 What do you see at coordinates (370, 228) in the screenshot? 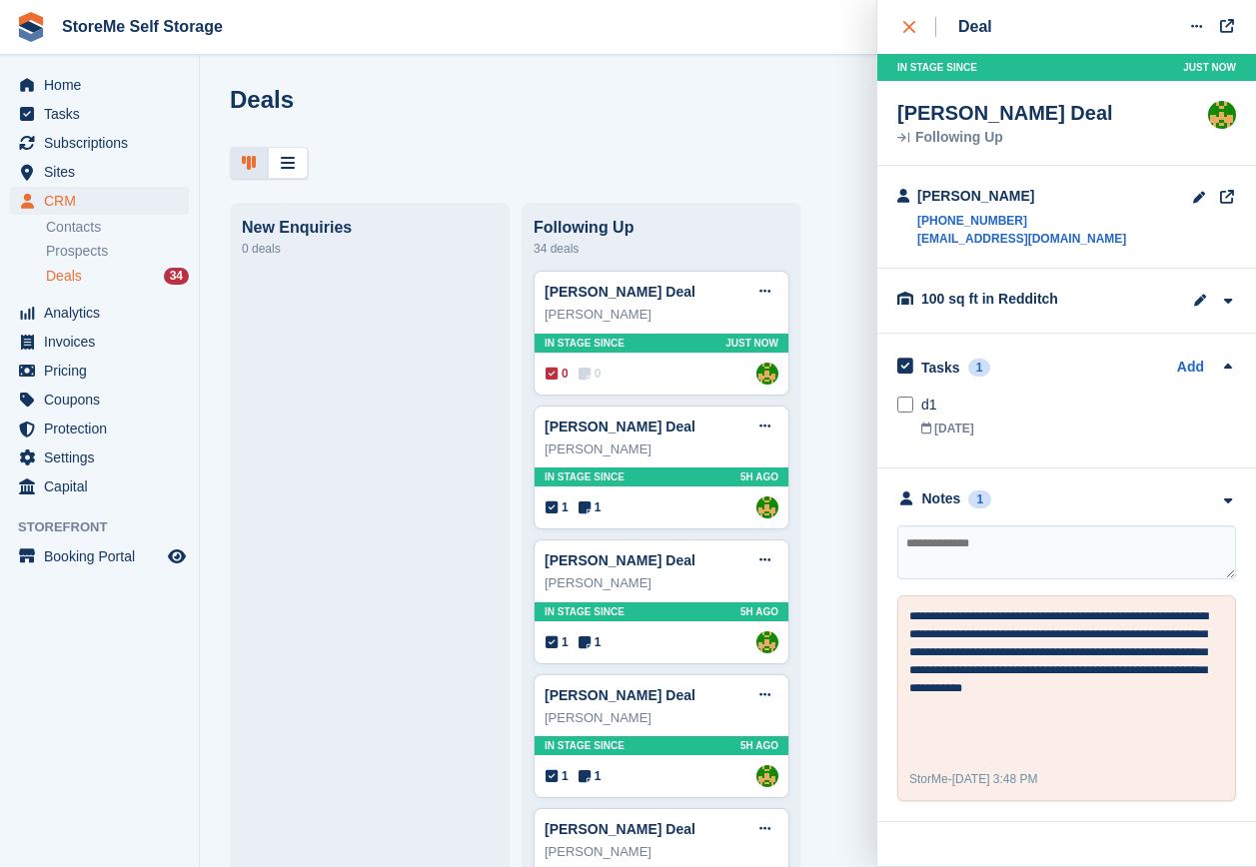
I see `div: New Enquiries` at bounding box center [370, 228].